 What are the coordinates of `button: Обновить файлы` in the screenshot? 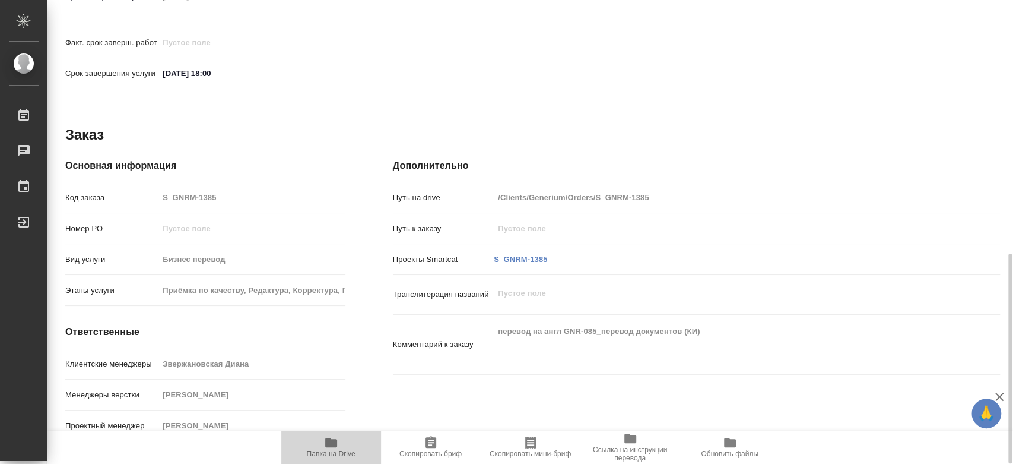 It's located at (730, 447).